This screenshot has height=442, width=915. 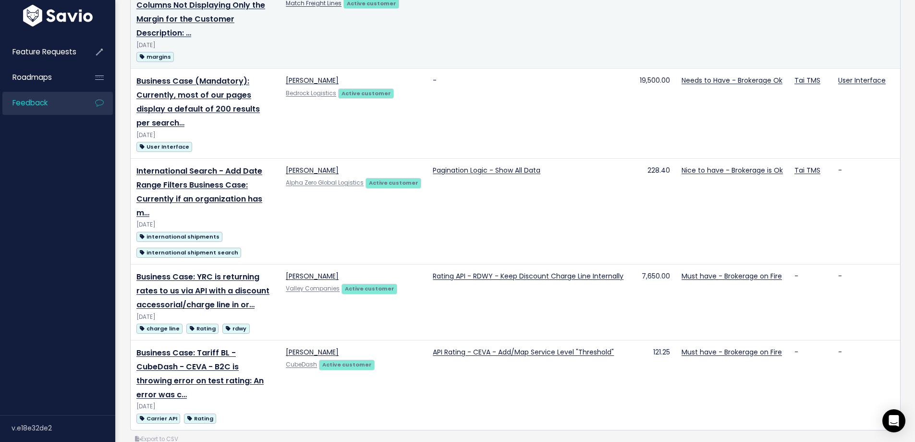 What do you see at coordinates (652, 385) in the screenshot?
I see `td: 121.25` at bounding box center [652, 385].